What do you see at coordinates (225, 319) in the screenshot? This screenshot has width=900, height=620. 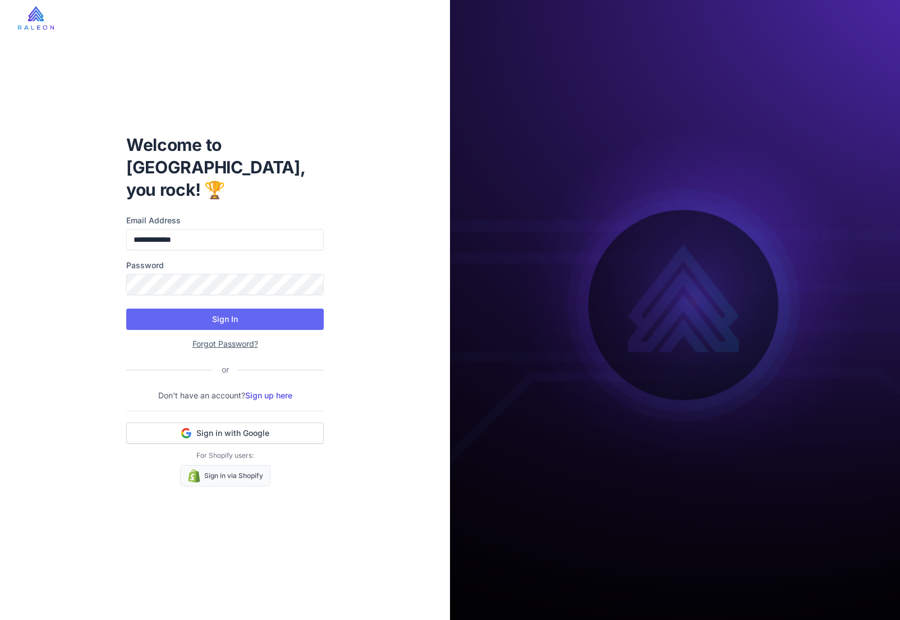 I see `button: Sign In` at bounding box center [225, 319].